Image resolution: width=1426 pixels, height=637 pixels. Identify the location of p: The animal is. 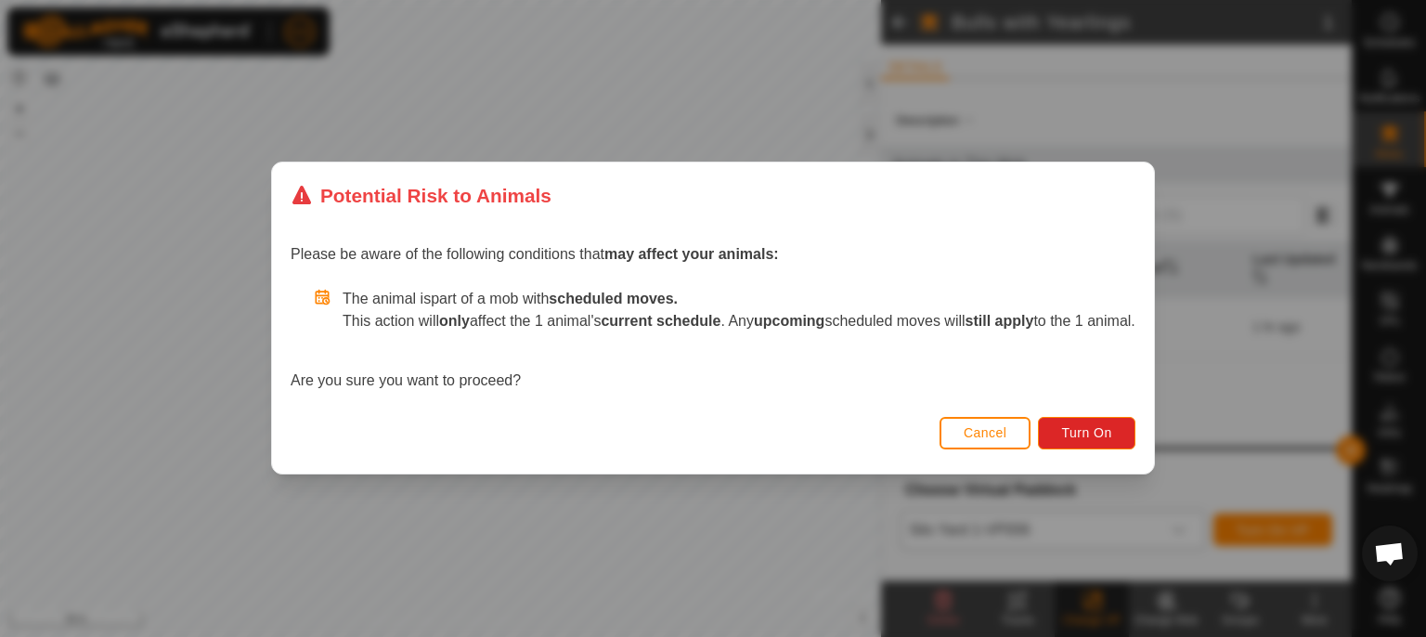
(739, 300).